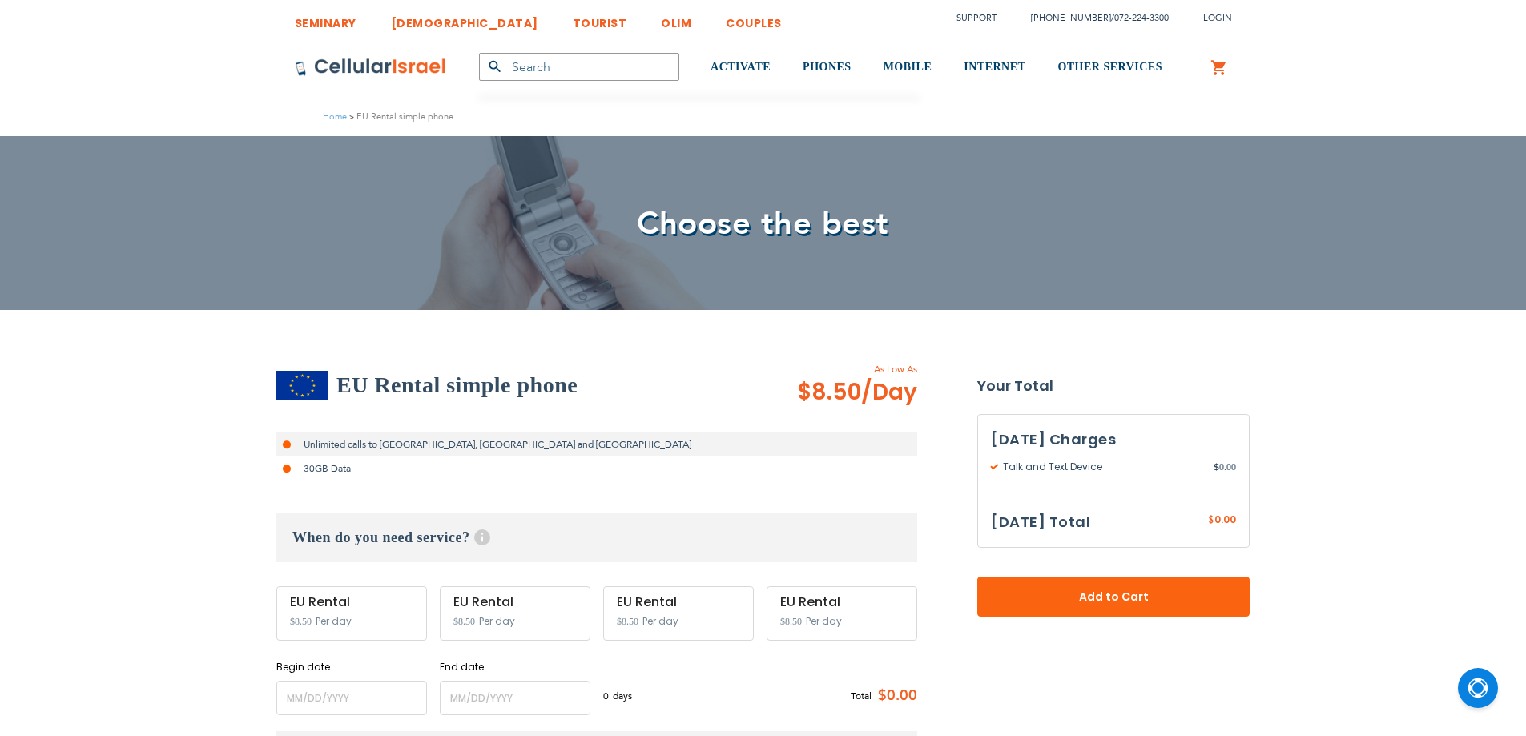  Describe the element at coordinates (482, 537) in the screenshot. I see `span: Help` at that location.